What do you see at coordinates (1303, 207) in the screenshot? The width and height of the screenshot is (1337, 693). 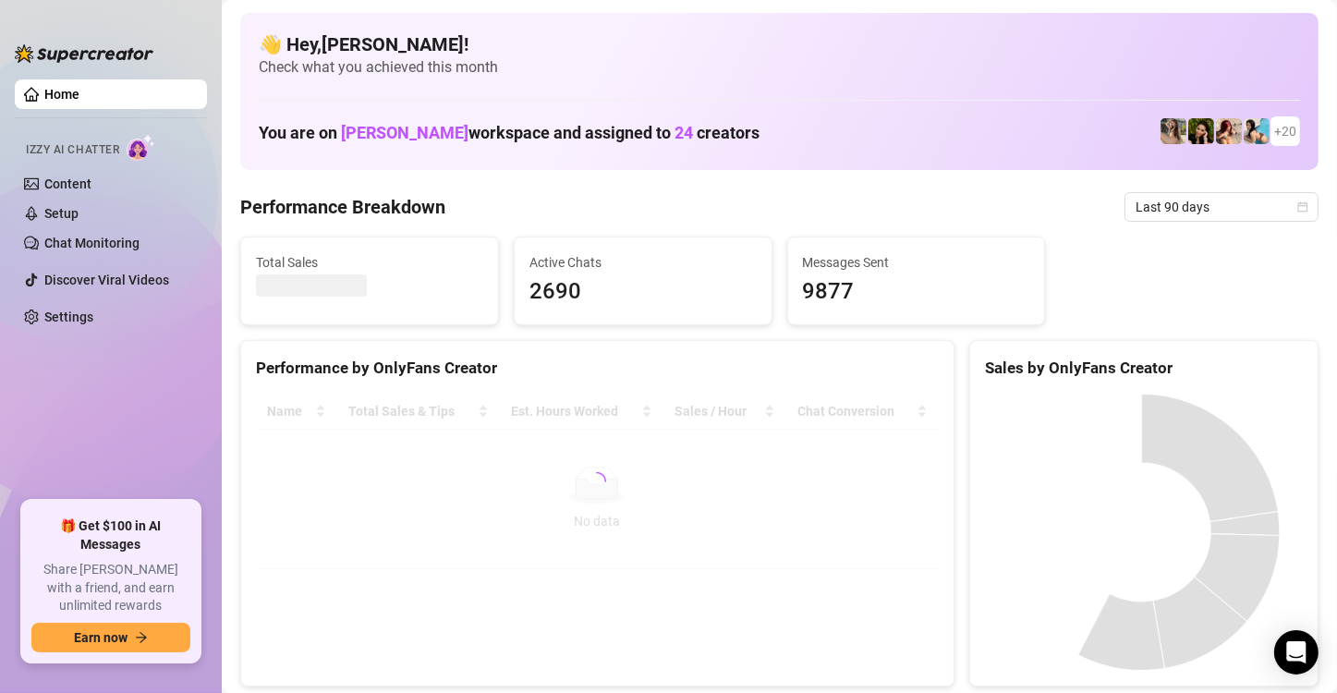 I see `span: calendar` at bounding box center [1303, 207].